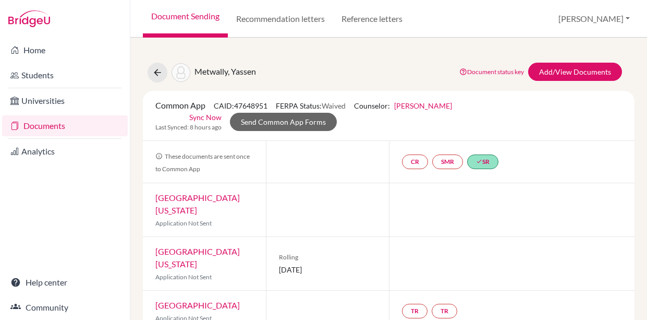 This screenshot has height=320, width=647. Describe the element at coordinates (447, 162) in the screenshot. I see `a: SMR` at that location.